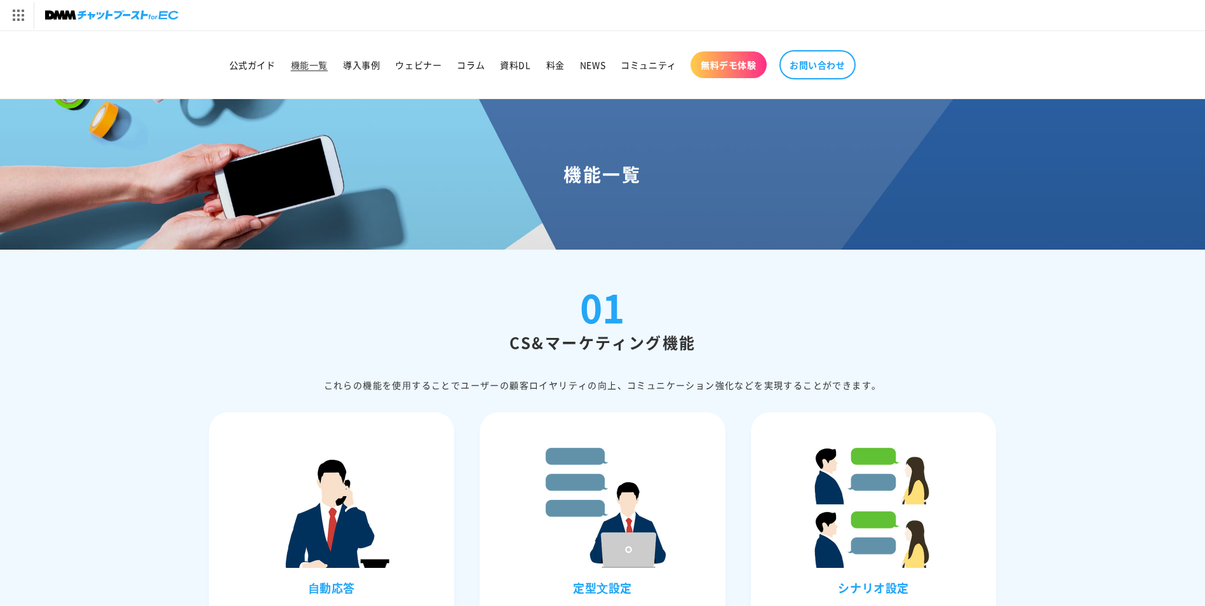 Image resolution: width=1205 pixels, height=606 pixels. What do you see at coordinates (593, 65) in the screenshot?
I see `span: NEWS` at bounding box center [593, 65].